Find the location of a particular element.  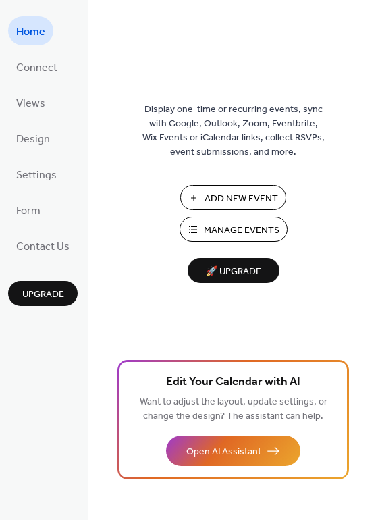

span: Edit Your Calendar with AI is located at coordinates (233, 382).